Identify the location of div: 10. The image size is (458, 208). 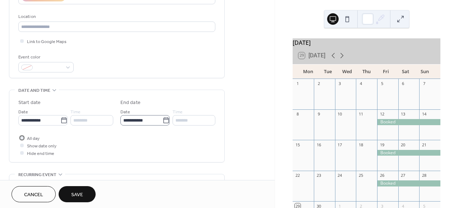
(339, 114).